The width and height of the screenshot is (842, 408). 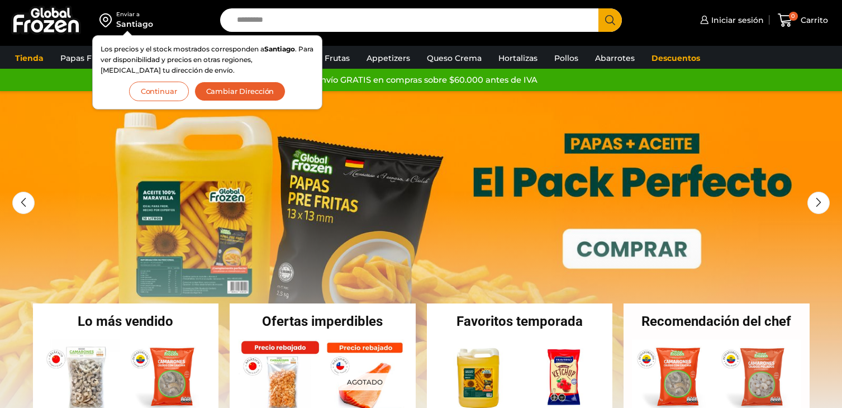 What do you see at coordinates (675, 58) in the screenshot?
I see `a: Descuentos` at bounding box center [675, 58].